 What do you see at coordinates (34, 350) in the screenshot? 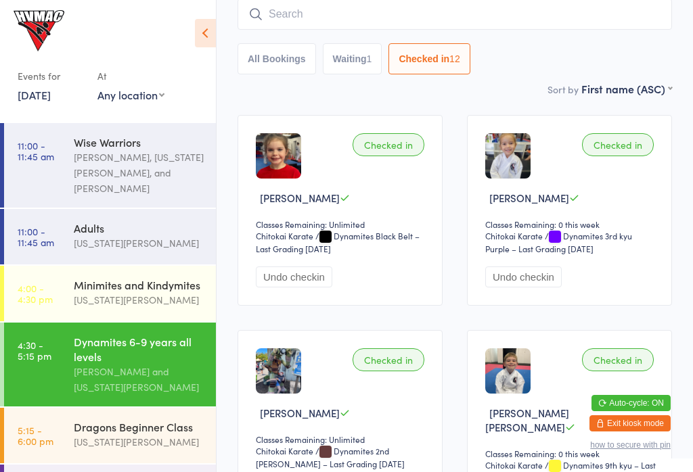
I see `time: 4:30 - 5:15 pm` at bounding box center [34, 350].